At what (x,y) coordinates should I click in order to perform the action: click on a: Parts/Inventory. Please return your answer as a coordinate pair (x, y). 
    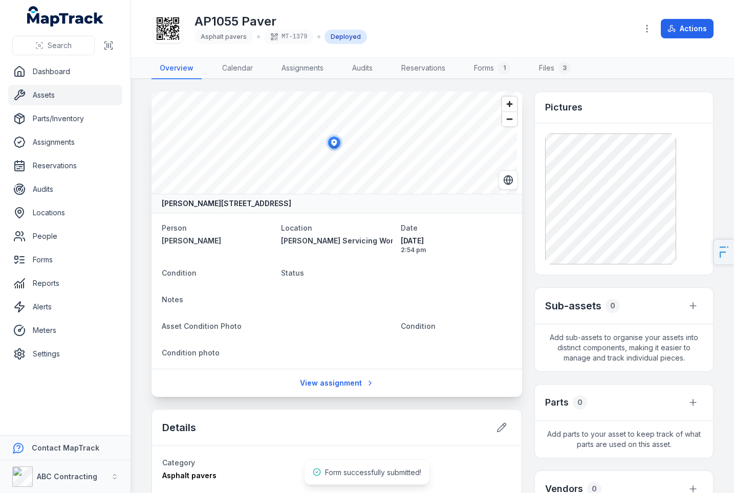
    Looking at the image, I should click on (65, 119).